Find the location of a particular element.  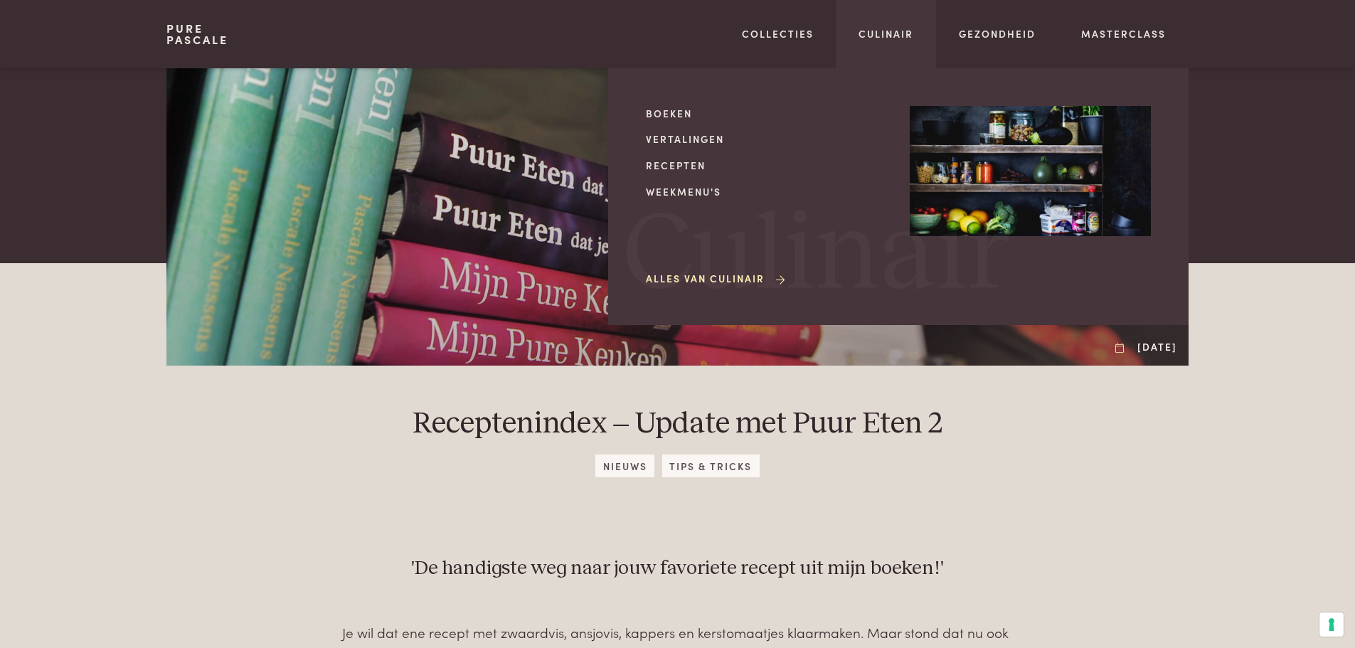

span: Culinair is located at coordinates (817, 255).